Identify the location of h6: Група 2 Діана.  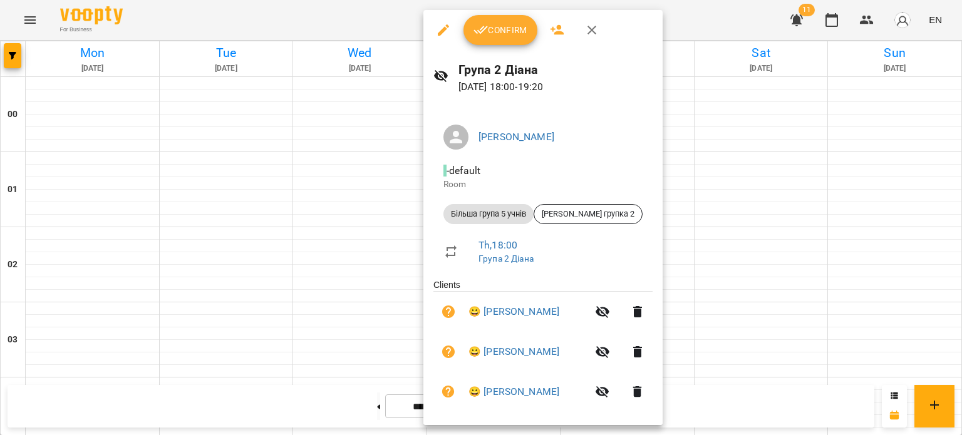
(556, 70).